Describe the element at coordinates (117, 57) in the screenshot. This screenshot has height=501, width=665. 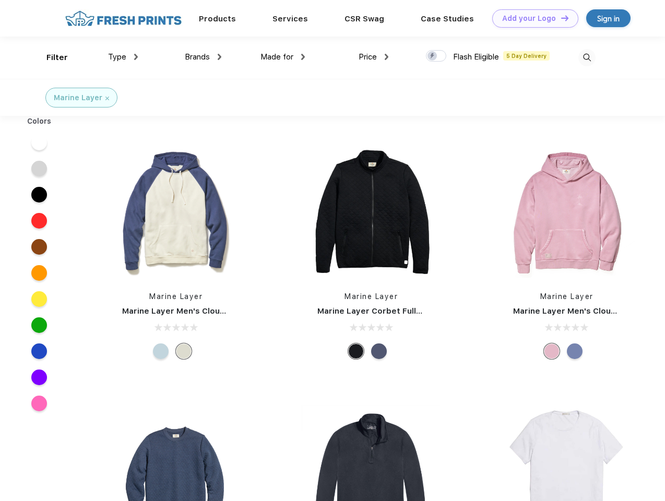
I see `span: Type` at that location.